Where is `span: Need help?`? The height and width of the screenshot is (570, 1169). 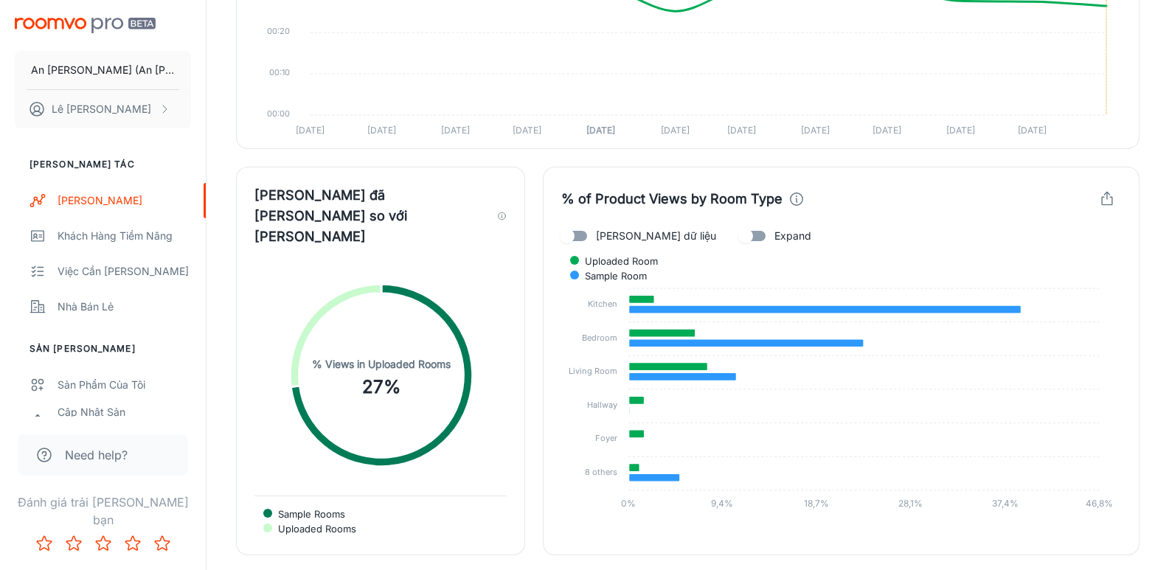 span: Need help? is located at coordinates (96, 455).